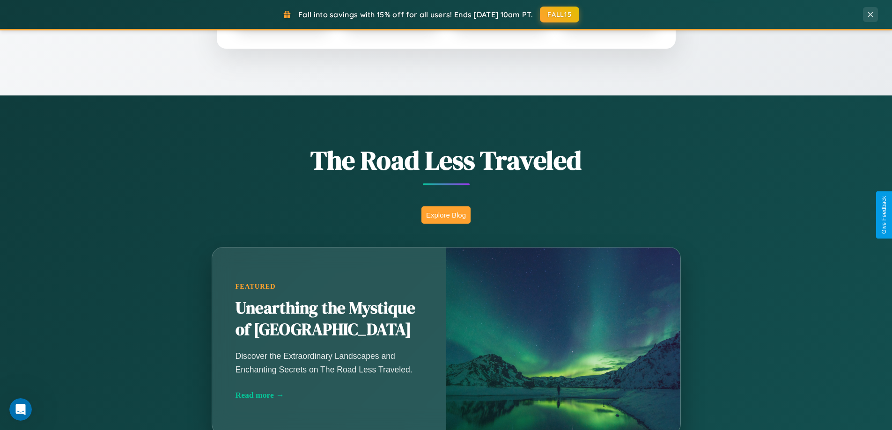 This screenshot has height=430, width=892. Describe the element at coordinates (446, 160) in the screenshot. I see `h1: The Road Less Traveled` at that location.